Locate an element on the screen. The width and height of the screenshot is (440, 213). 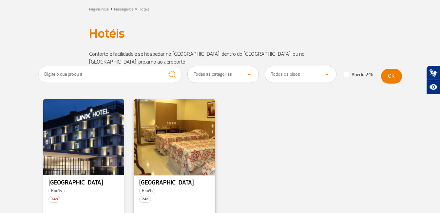
button: OK is located at coordinates (391, 76).